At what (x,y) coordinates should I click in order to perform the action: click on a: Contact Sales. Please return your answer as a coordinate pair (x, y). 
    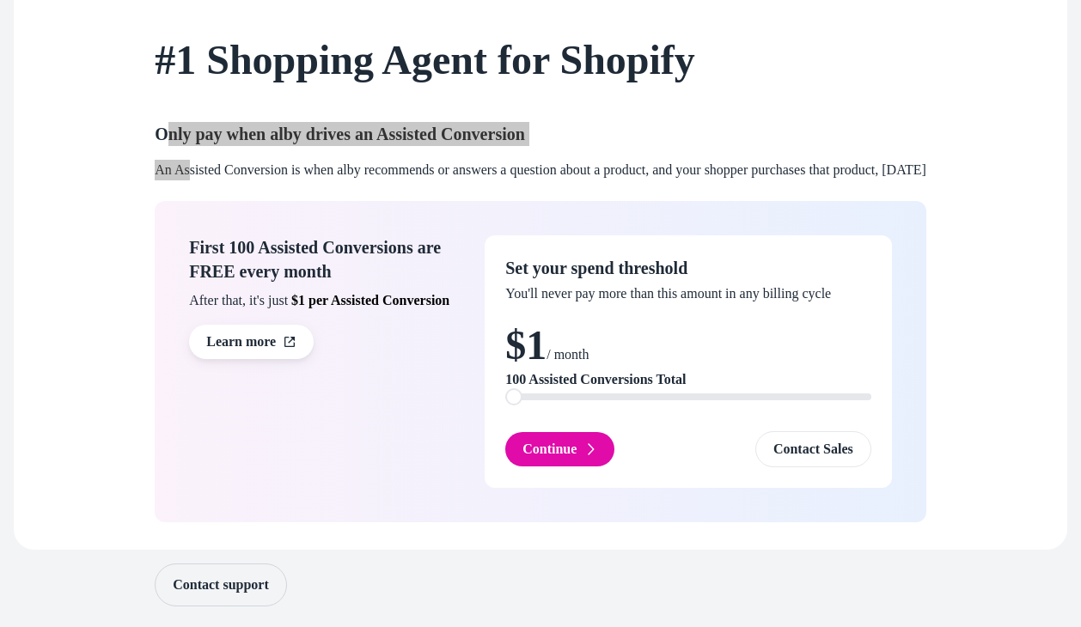
    Looking at the image, I should click on (813, 449).